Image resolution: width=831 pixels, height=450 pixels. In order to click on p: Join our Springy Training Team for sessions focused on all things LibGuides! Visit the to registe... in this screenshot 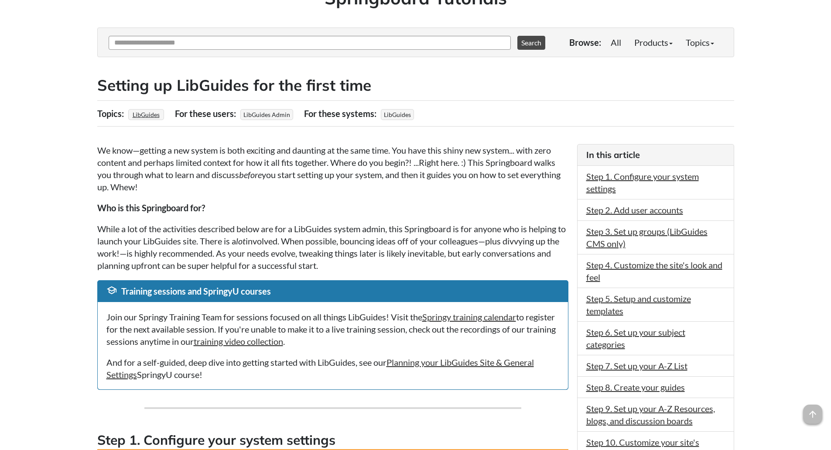, I will do `click(333, 329)`.